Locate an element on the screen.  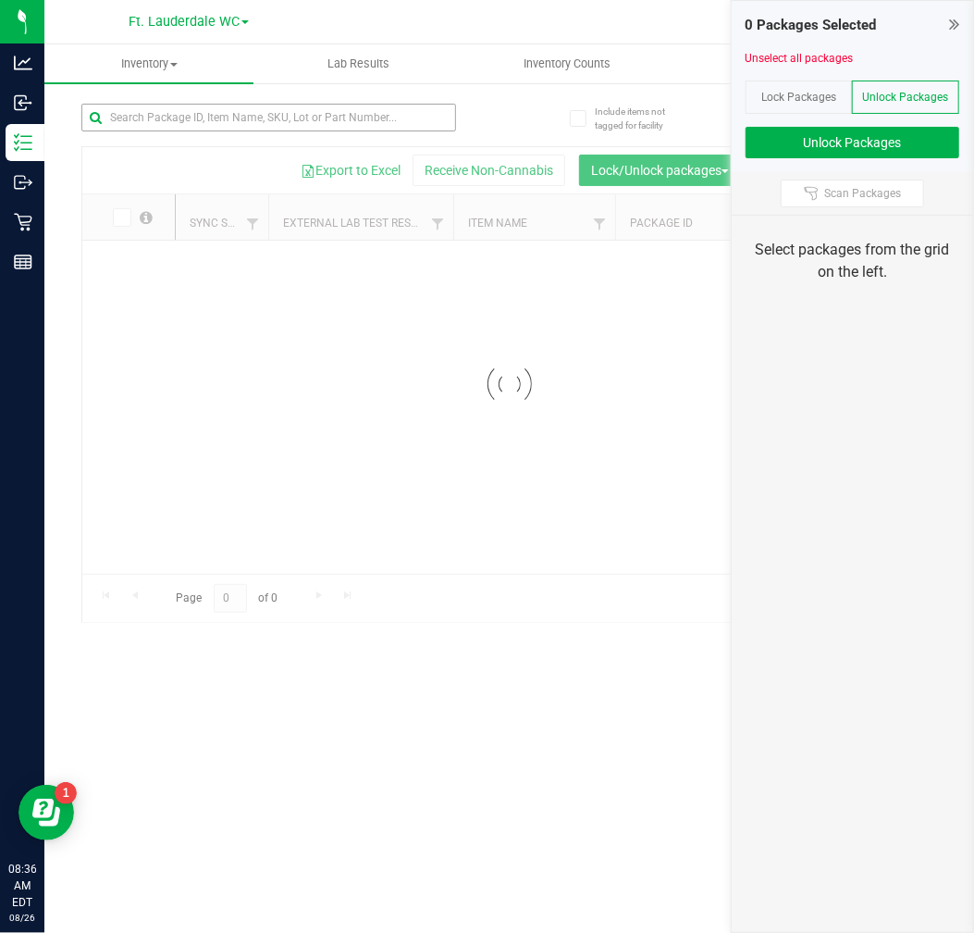
span: 1 is located at coordinates (11, 10).